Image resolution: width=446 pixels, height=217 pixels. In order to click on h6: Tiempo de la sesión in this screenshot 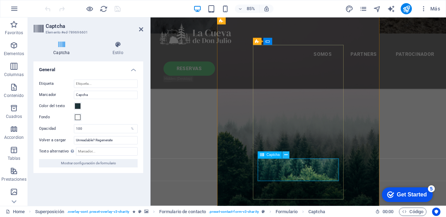, I will do `click(385, 212)`.